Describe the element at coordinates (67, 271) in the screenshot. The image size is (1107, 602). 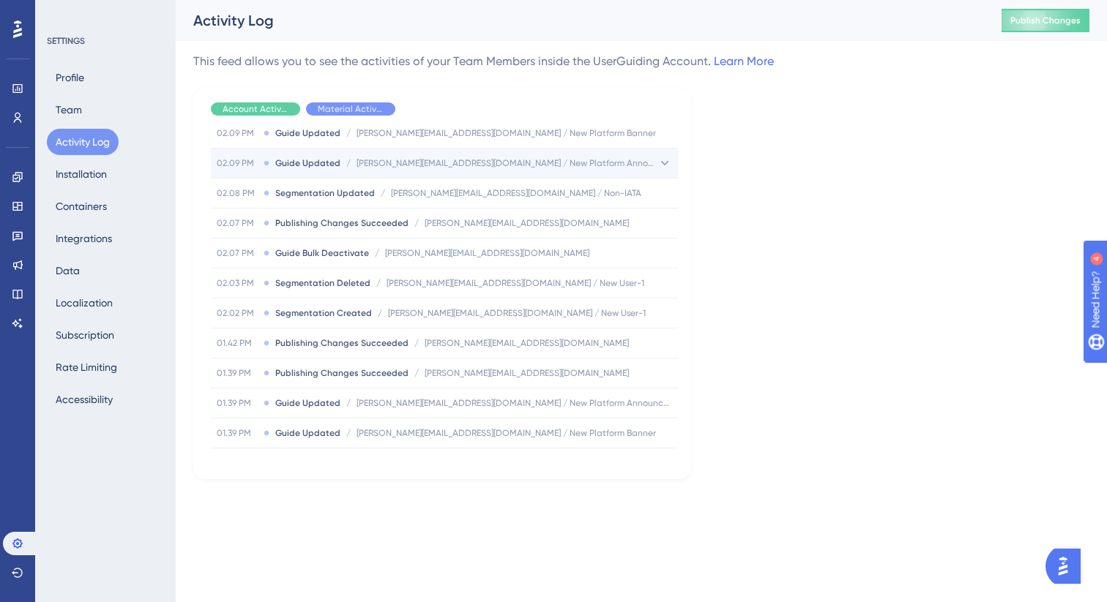
I see `button: Data` at that location.